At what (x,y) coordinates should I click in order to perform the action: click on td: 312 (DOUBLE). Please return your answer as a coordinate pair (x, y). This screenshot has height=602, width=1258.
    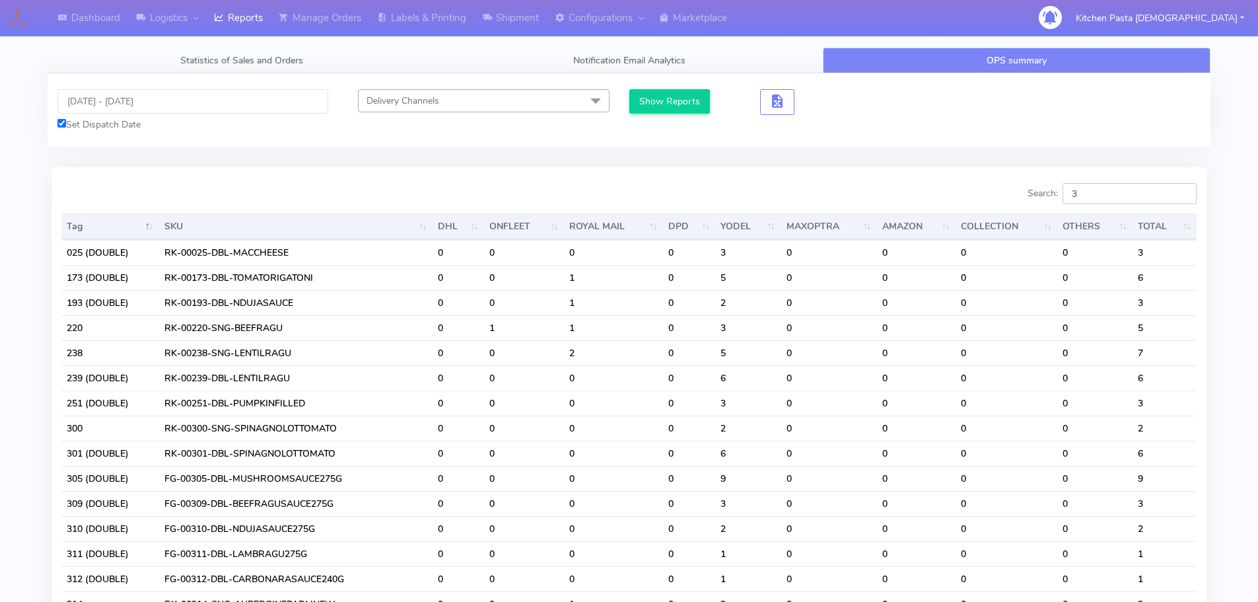
    Looking at the image, I should click on (110, 579).